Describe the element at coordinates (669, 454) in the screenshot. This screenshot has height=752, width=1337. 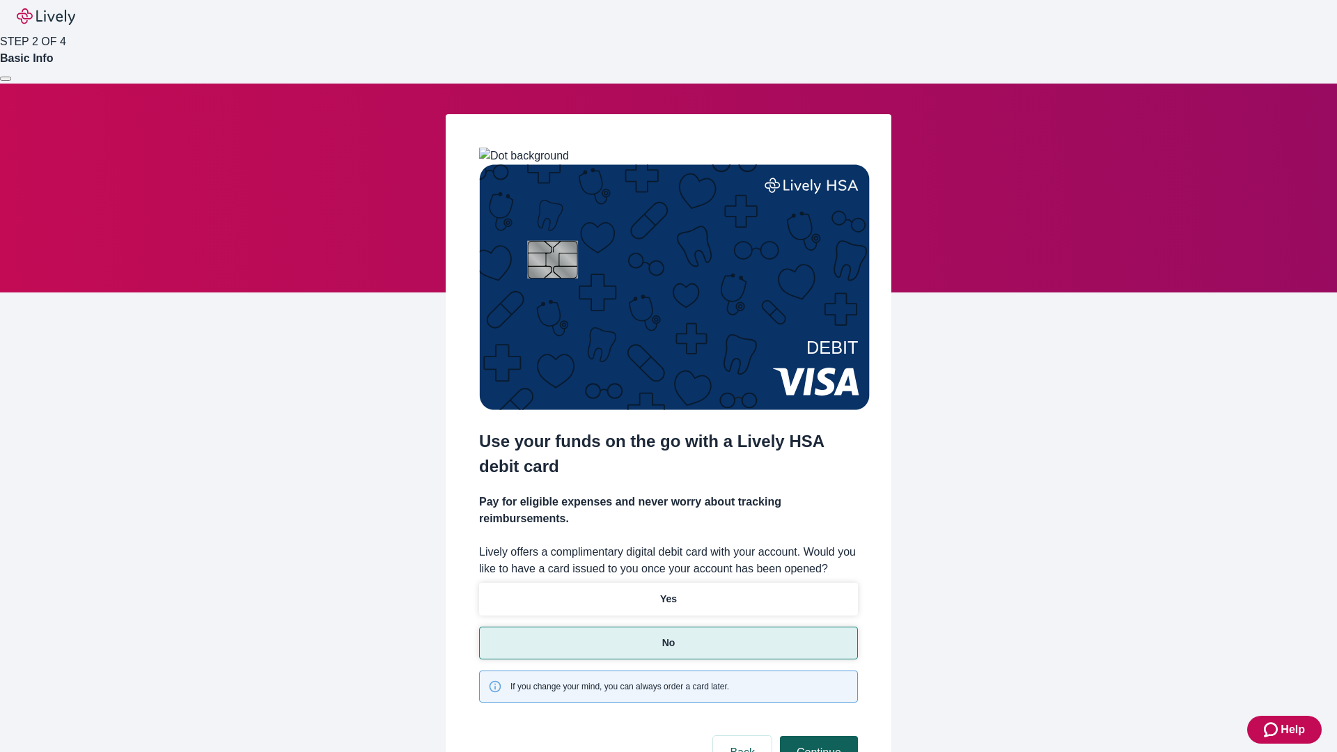
I see `h2: Use your funds on the go with a Lively HSA debit card` at that location.